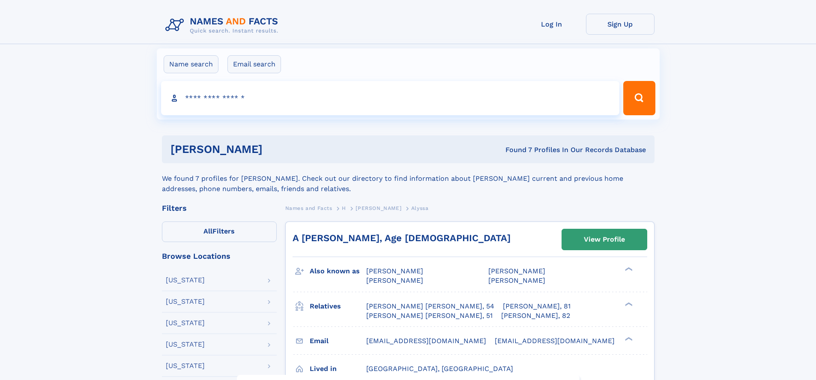 This screenshot has width=816, height=380. Describe the element at coordinates (344, 208) in the screenshot. I see `a: H` at that location.